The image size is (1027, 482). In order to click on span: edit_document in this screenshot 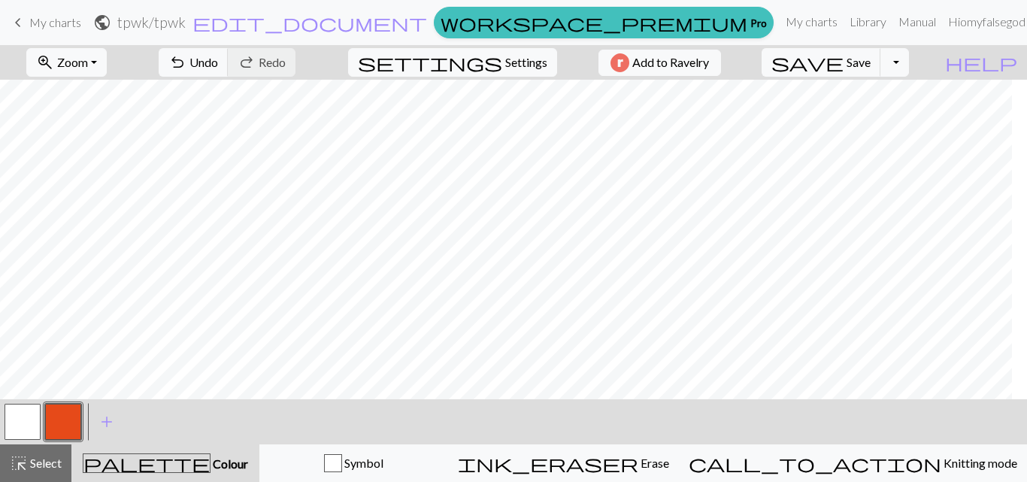, I will do `click(310, 23)`.